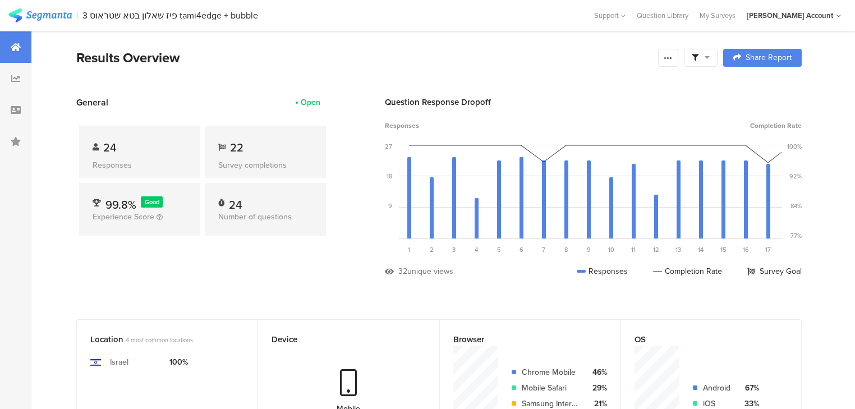 The image size is (855, 409). Describe the element at coordinates (403, 271) in the screenshot. I see `div: 32` at that location.